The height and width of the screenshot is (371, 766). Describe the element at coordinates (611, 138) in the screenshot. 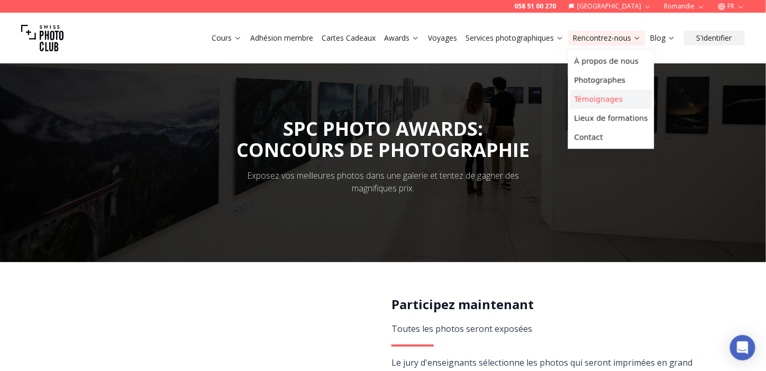

I see `a: Contact` at that location.